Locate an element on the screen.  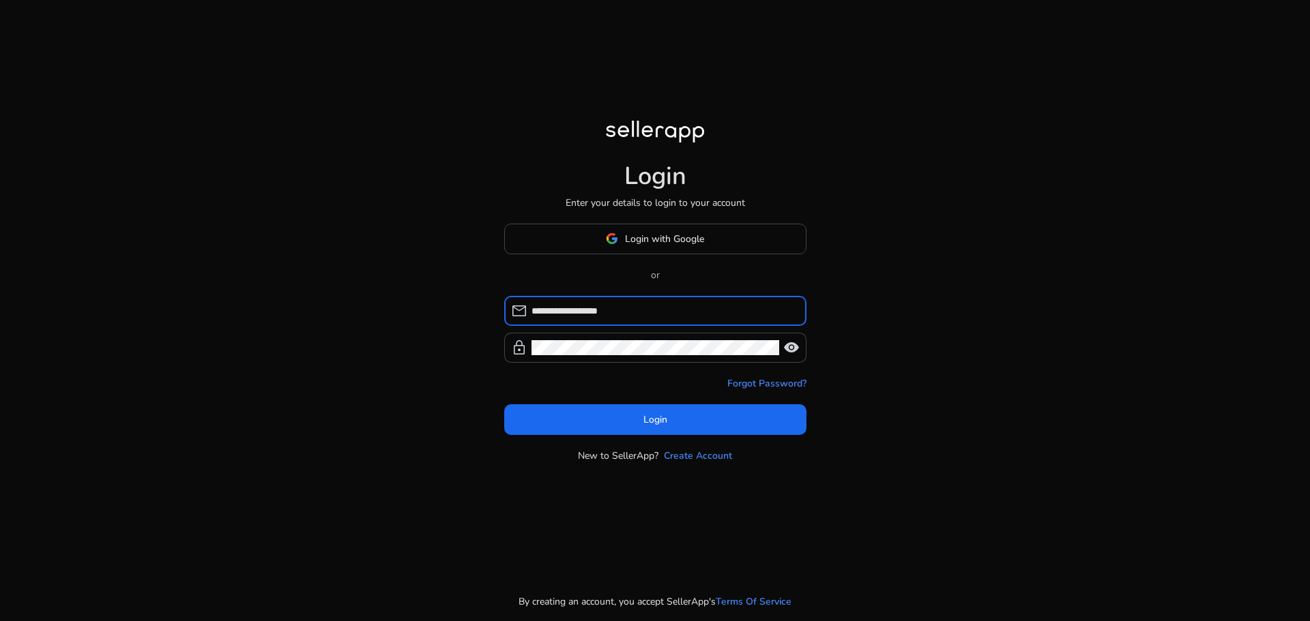
button: Login with Google is located at coordinates (655, 239).